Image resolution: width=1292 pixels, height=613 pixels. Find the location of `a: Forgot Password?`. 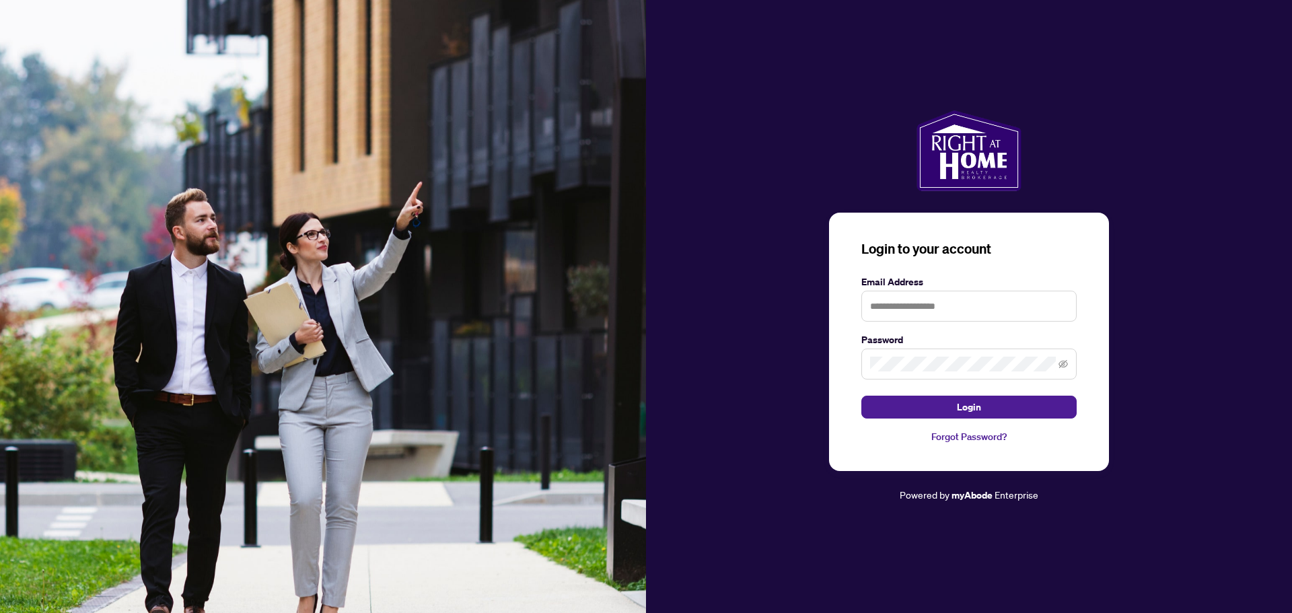

a: Forgot Password? is located at coordinates (969, 437).